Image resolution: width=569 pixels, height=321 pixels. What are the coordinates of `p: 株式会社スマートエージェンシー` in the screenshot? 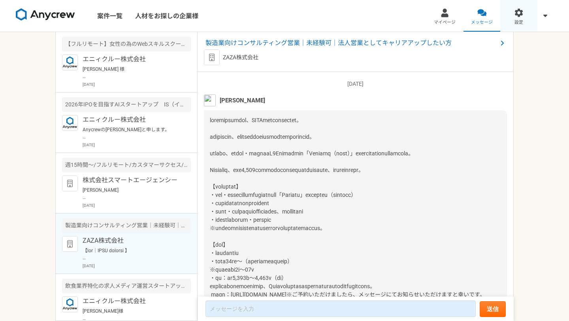 It's located at (131, 180).